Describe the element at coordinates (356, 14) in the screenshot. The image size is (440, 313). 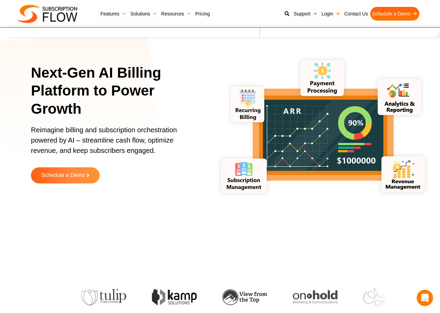
I see `a: Contact Us` at that location.